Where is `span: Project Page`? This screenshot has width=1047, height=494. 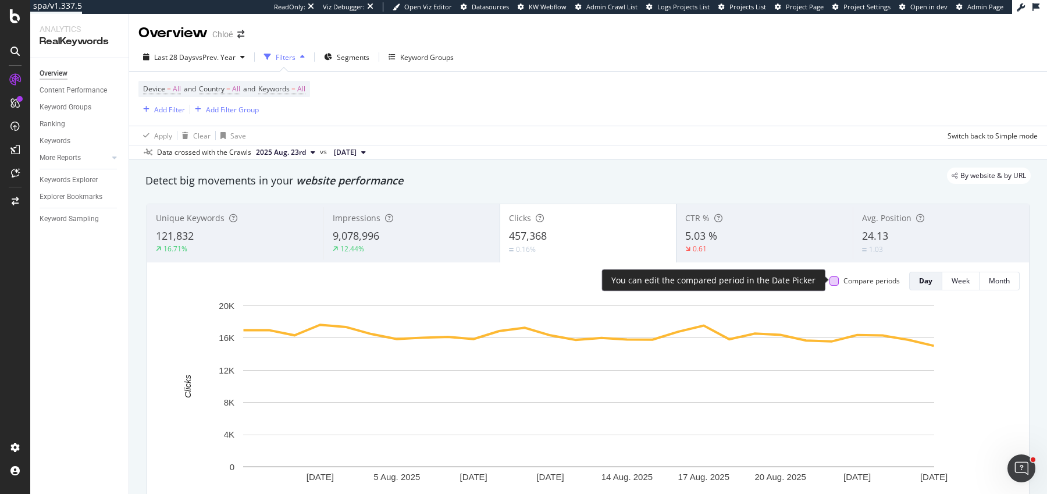
span: Project Page is located at coordinates (804, 6).